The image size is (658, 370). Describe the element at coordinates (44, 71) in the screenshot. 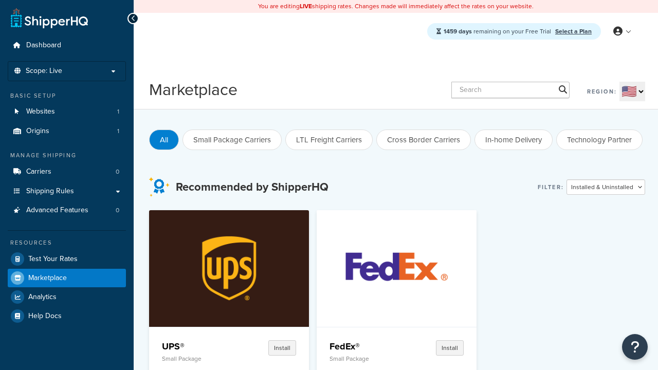

I see `span: Scope: Live` at that location.